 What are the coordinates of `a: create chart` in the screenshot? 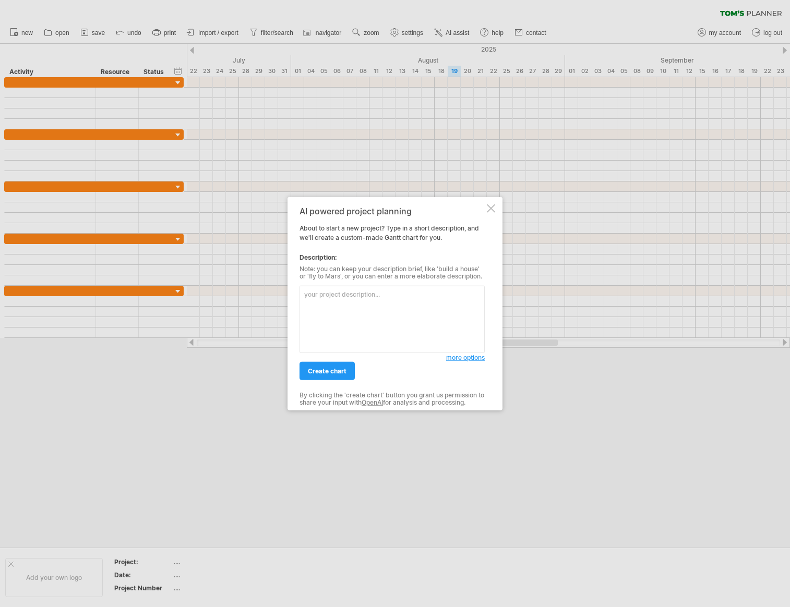 It's located at (327, 371).